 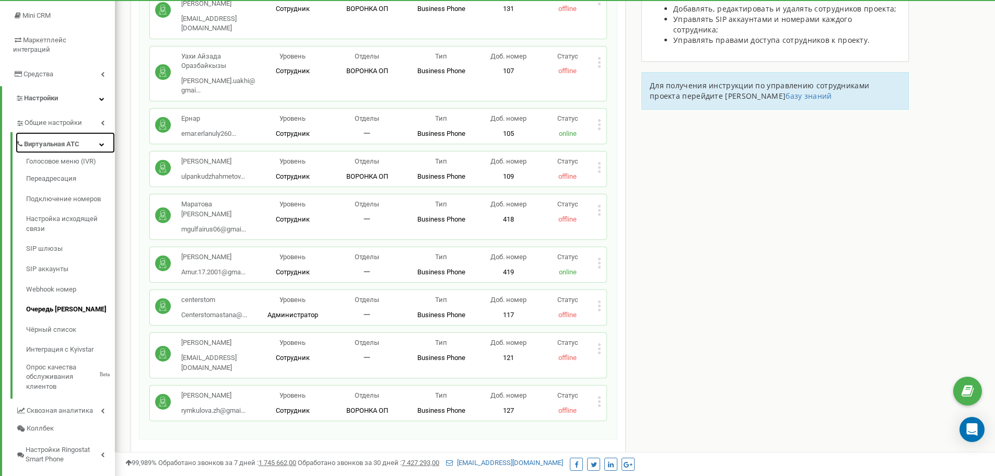 What do you see at coordinates (772, 40) in the screenshot?
I see `span: Управлять правами доступа сотрудников к проекту.` at bounding box center [772, 40].